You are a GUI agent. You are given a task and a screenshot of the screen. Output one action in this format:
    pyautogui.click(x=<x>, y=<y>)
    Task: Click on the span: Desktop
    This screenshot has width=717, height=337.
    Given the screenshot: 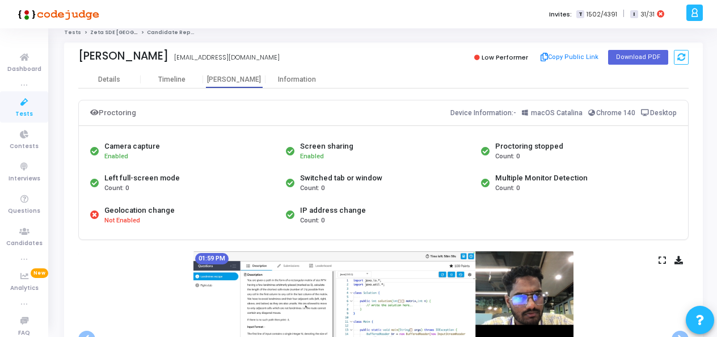 What is the action you would take?
    pyautogui.click(x=663, y=113)
    